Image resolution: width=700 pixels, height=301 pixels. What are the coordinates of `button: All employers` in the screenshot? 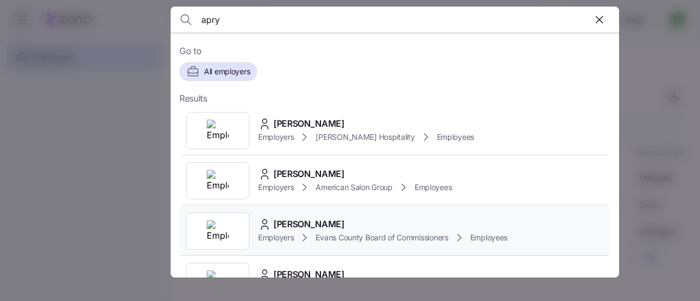 It's located at (218, 72).